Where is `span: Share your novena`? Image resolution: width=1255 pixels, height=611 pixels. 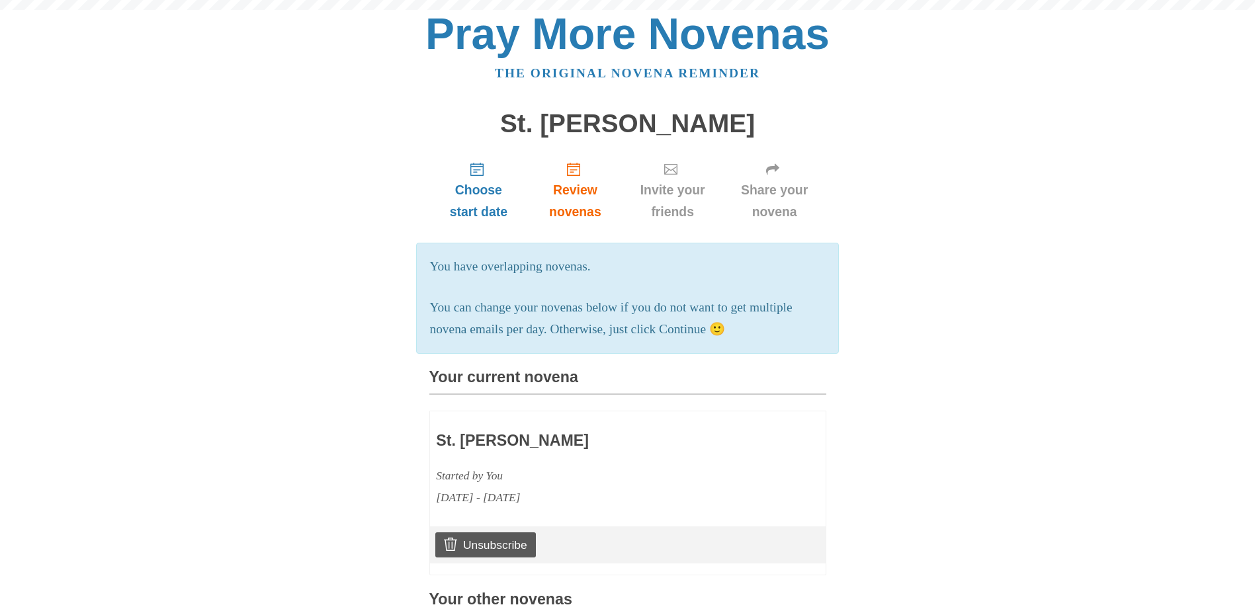
span: Share your novena is located at coordinates (775, 201).